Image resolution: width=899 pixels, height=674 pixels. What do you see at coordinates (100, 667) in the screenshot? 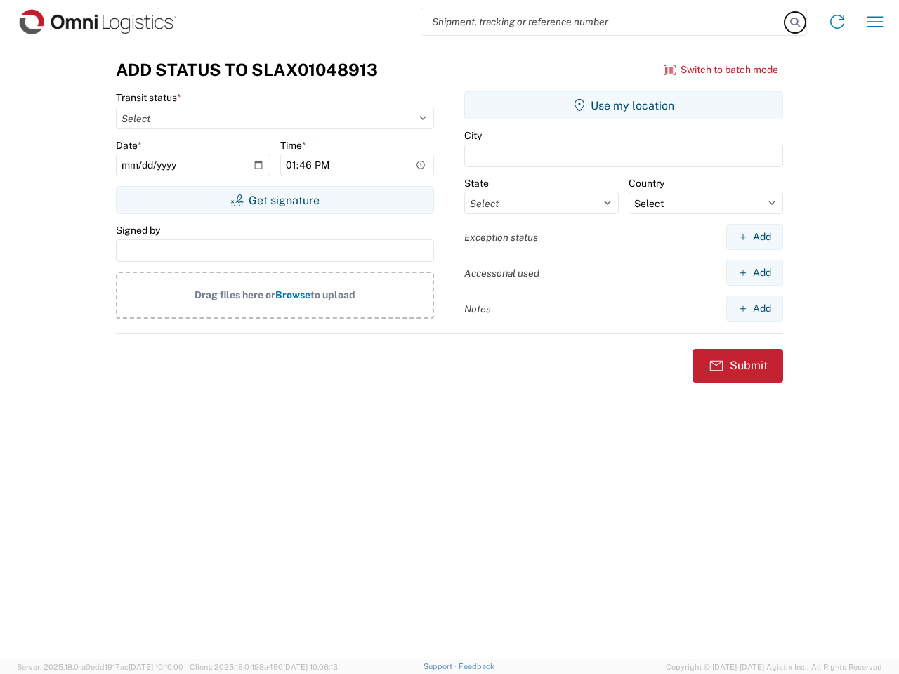
I see `span: Server: 2025.18.0-a0edd1917ac` at bounding box center [100, 667].